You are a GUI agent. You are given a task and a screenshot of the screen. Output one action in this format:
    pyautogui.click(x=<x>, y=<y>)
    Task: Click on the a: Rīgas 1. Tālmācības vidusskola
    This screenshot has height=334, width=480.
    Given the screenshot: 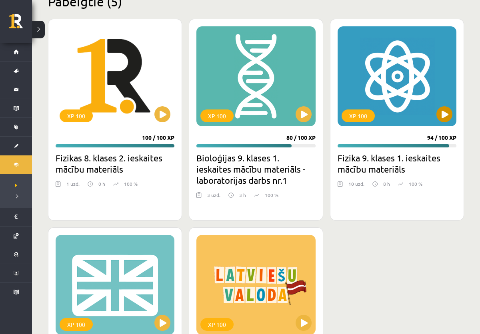 What is the action you would take?
    pyautogui.click(x=20, y=24)
    